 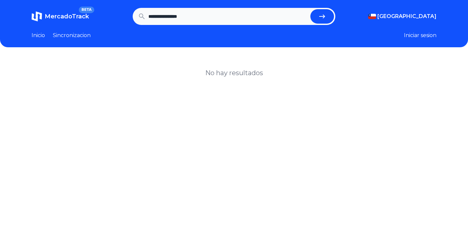 I want to click on span: BETA, so click(x=86, y=10).